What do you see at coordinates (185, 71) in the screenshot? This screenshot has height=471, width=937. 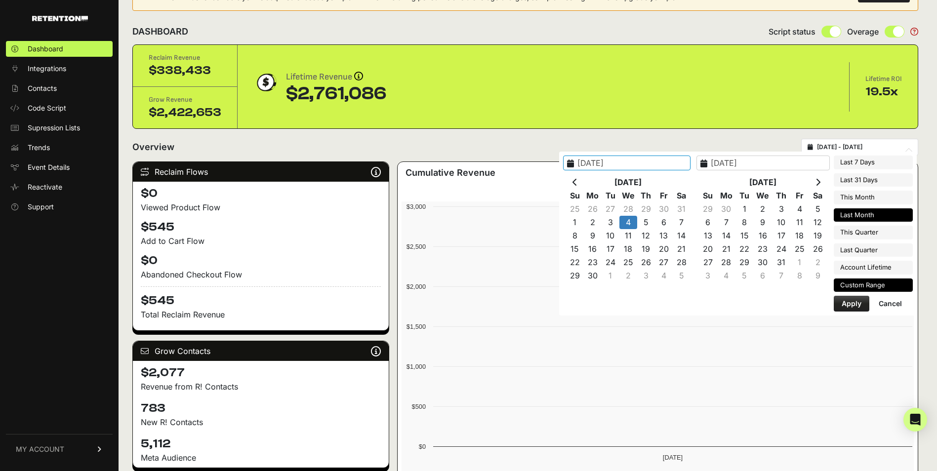 I see `div: $338,433` at bounding box center [185, 71].